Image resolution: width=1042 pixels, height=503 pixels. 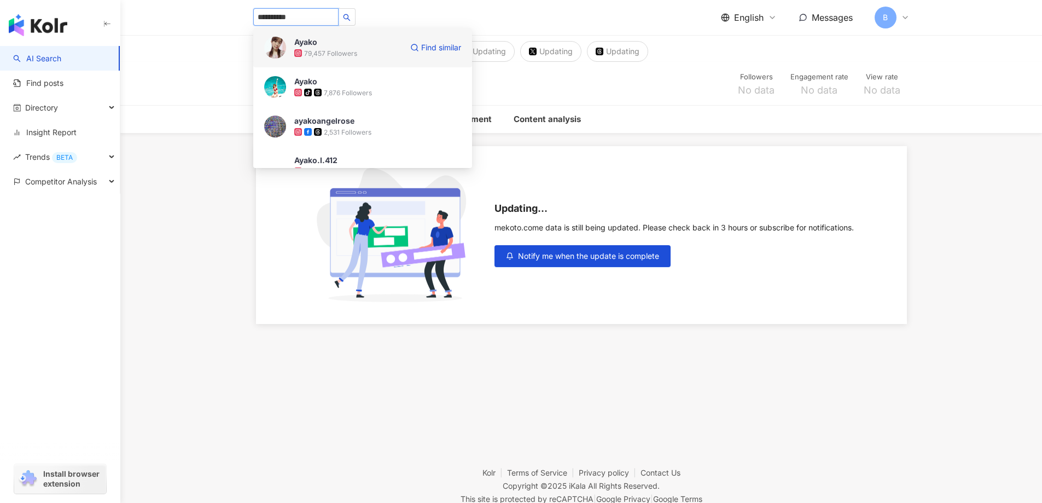 What do you see at coordinates (885, 18) in the screenshot?
I see `span: B` at bounding box center [885, 18].